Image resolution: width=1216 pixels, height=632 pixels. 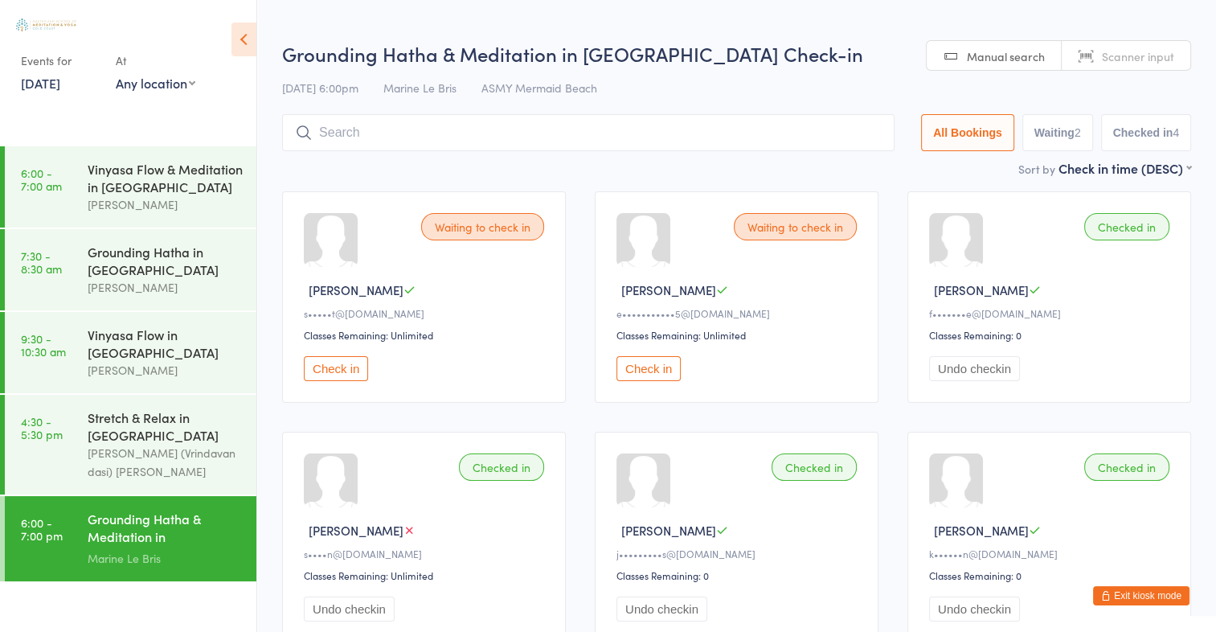 I want to click on div: Events for, so click(x=60, y=60).